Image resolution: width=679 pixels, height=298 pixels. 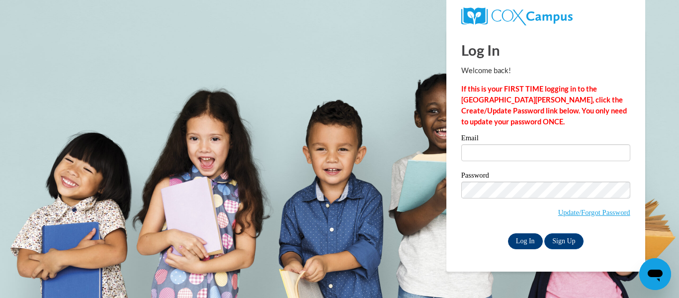 What do you see at coordinates (545, 71) in the screenshot?
I see `p: Welcome back!` at bounding box center [545, 71].